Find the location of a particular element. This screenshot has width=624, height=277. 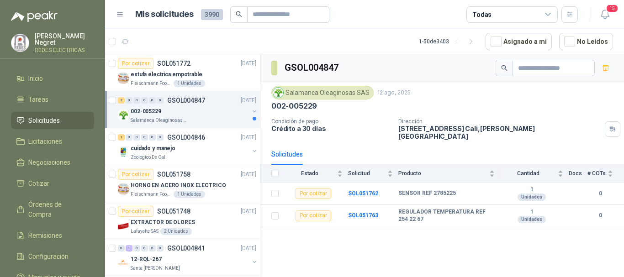

p: cuidado y manejo is located at coordinates (153, 148).